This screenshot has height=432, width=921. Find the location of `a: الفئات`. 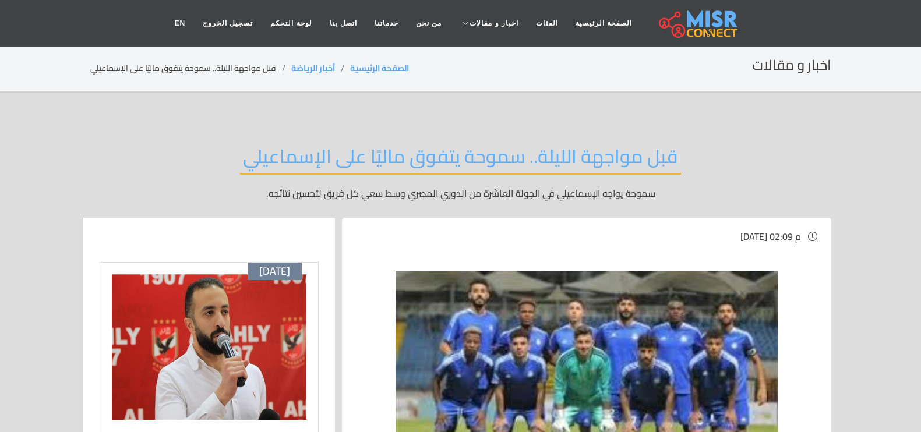

a: الفئات is located at coordinates (547, 23).